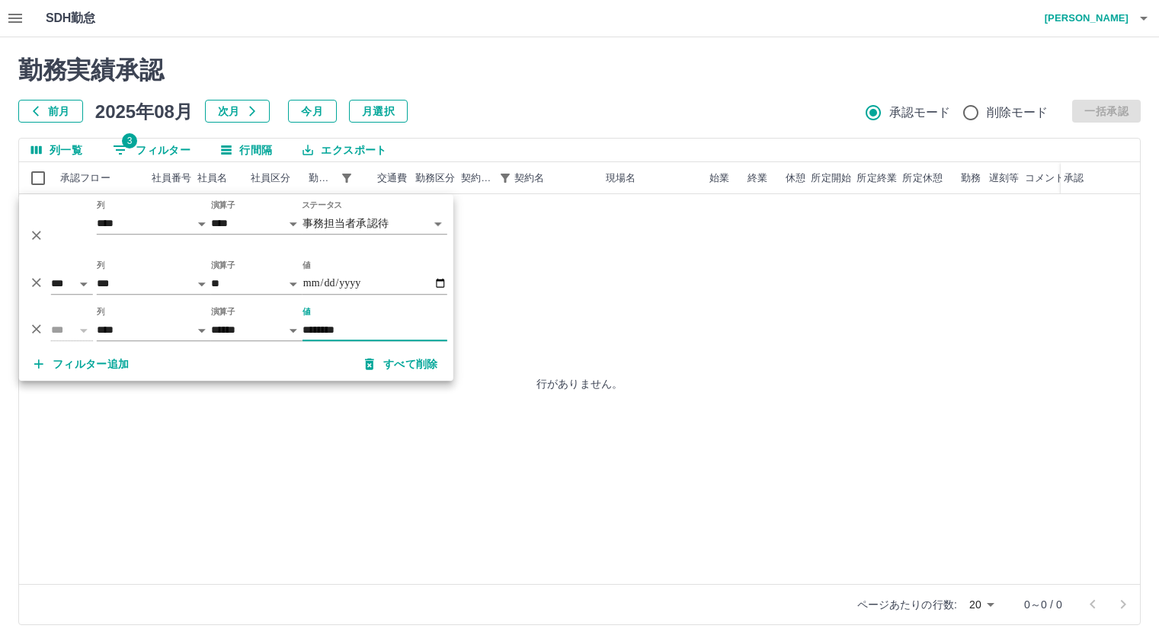  Describe the element at coordinates (144, 111) in the screenshot. I see `h5: 2025年08月` at that location.